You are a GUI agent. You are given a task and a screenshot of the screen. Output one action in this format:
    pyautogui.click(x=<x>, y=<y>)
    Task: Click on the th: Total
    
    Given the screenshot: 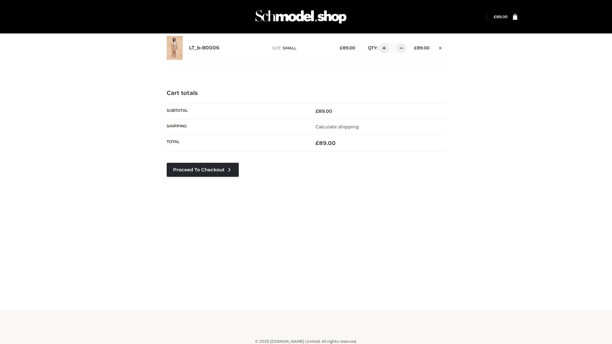 What is the action you would take?
    pyautogui.click(x=236, y=143)
    